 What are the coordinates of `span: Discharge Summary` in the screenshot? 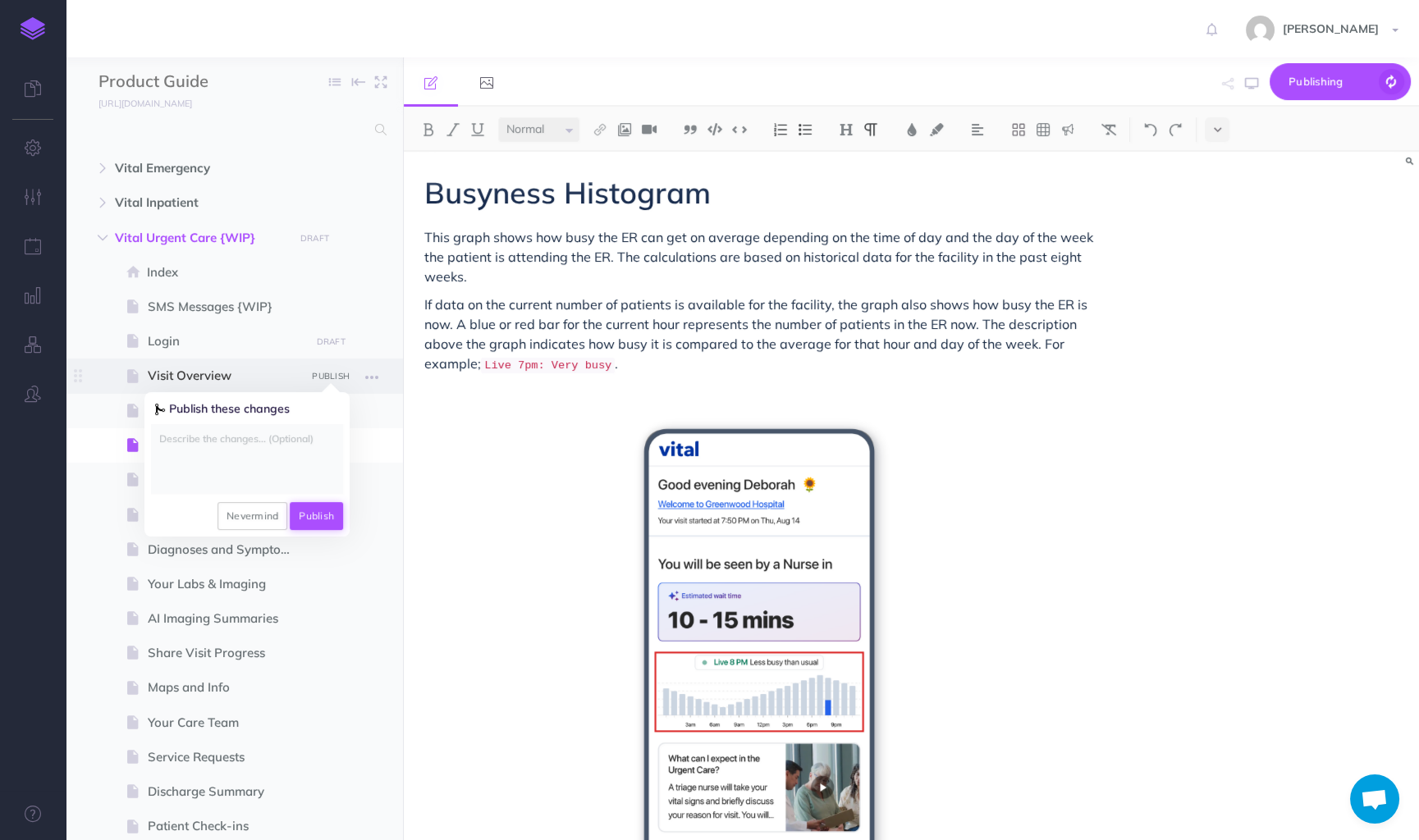 It's located at (226, 791).